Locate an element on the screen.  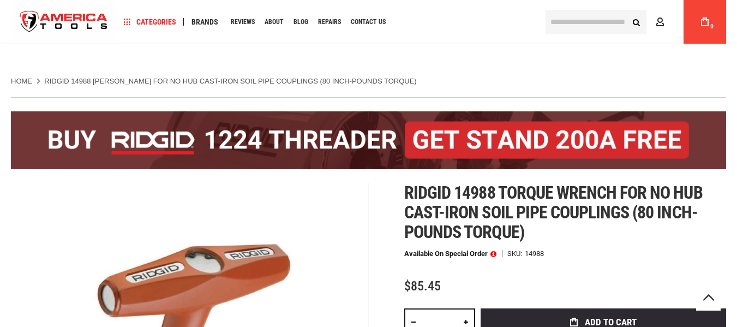
span: Repairs is located at coordinates (329, 22).